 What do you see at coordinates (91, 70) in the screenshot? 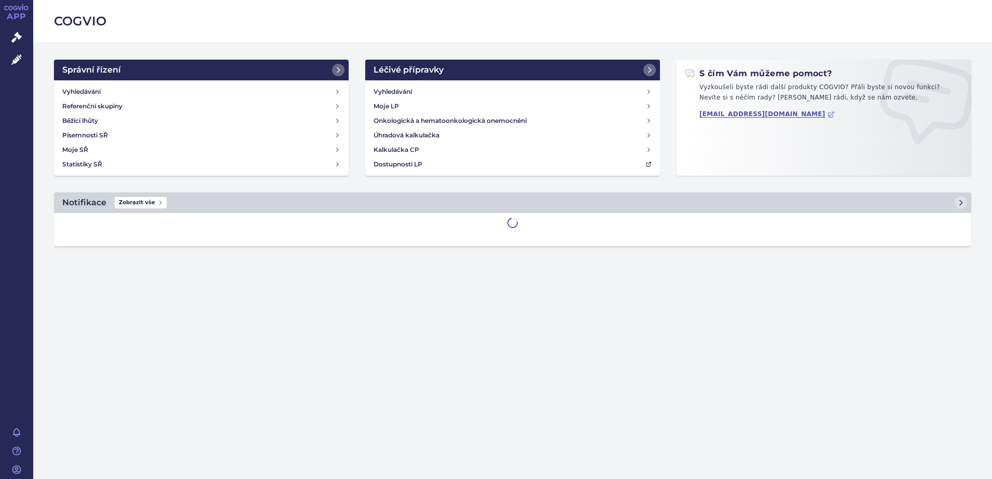
I see `h2: Správní řízení` at bounding box center [91, 70].